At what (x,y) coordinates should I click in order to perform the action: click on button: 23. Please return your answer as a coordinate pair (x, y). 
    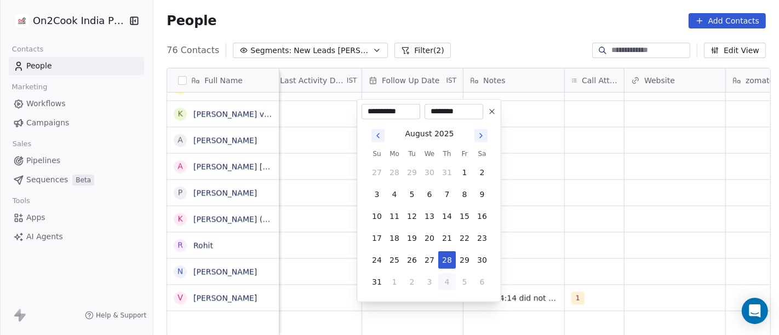
    Looking at the image, I should click on (482, 238).